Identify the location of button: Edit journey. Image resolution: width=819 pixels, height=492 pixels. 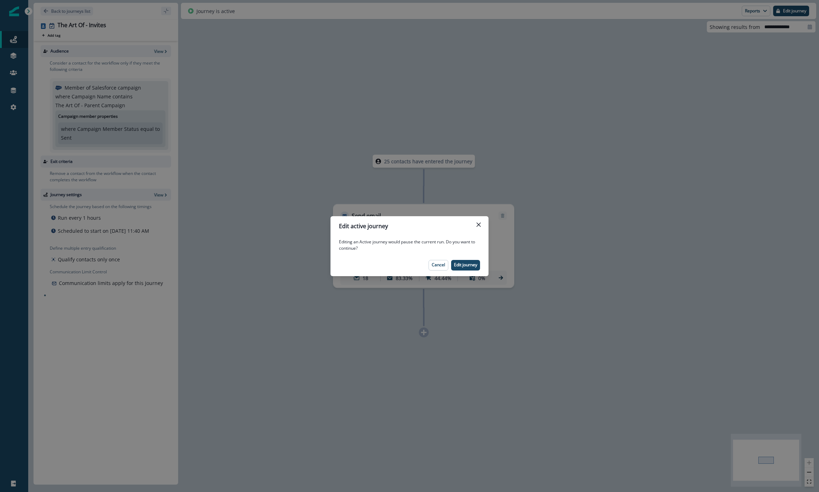
(466, 265).